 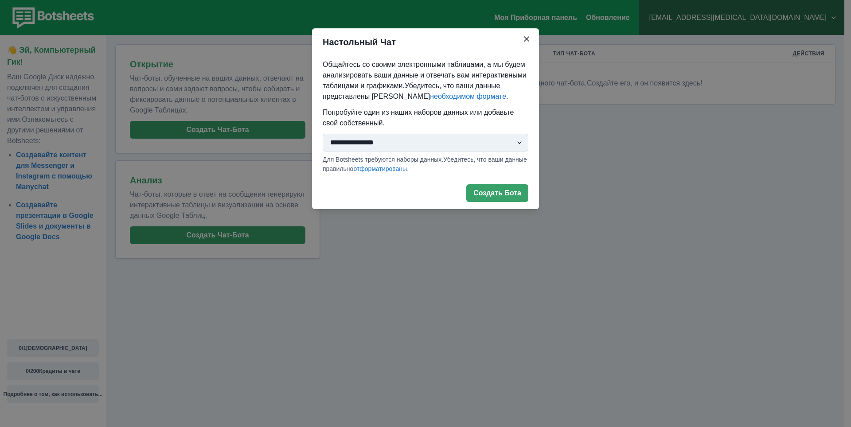 I want to click on ya-tr-span: Убедитесь, что ваши данные правильно, so click(x=425, y=164).